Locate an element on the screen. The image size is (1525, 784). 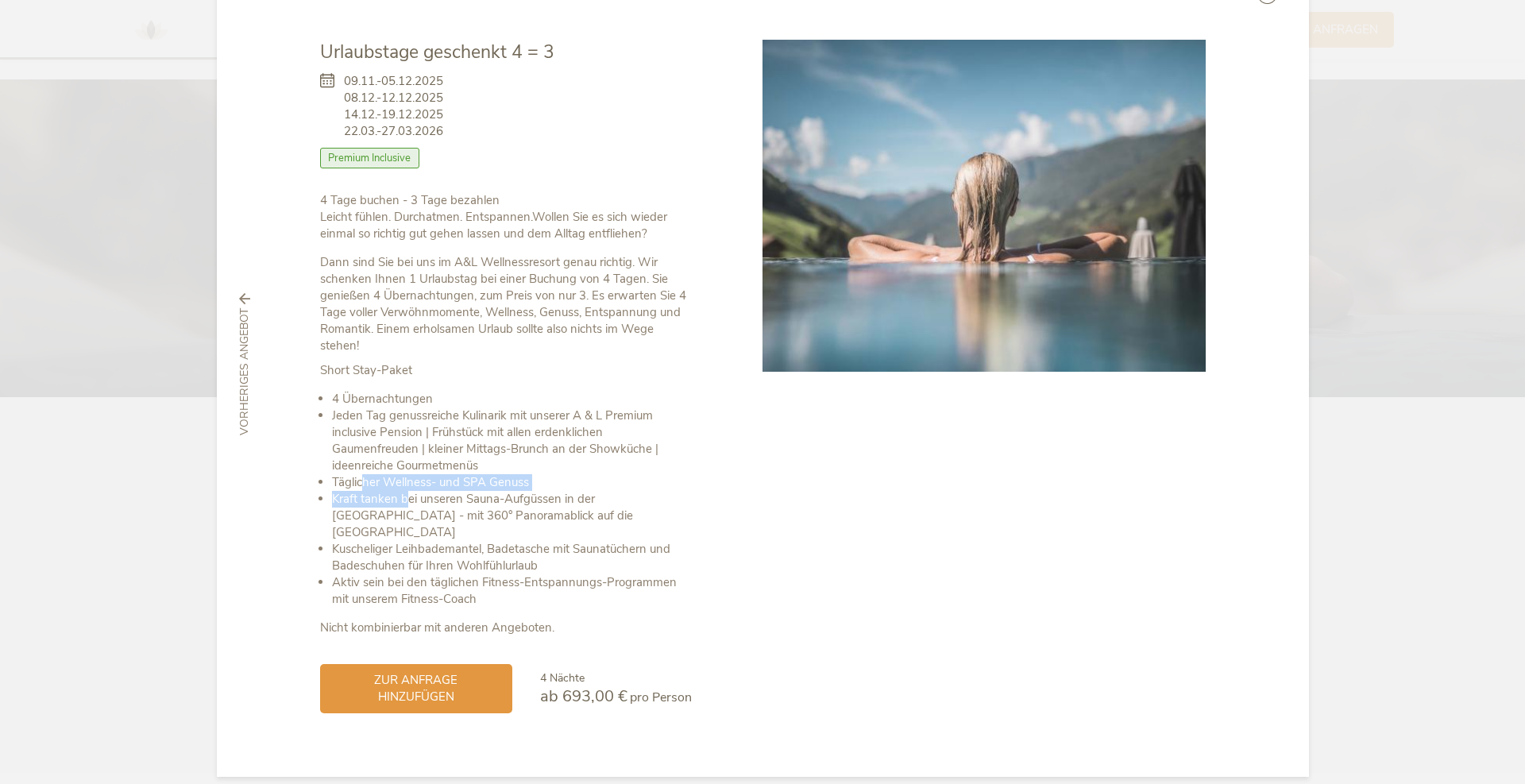
li: Jeden Tag genussreiche Kulinarik mit unserer A & L Premium inclusive Pension | Frühstück mit alle... is located at coordinates (512, 441).